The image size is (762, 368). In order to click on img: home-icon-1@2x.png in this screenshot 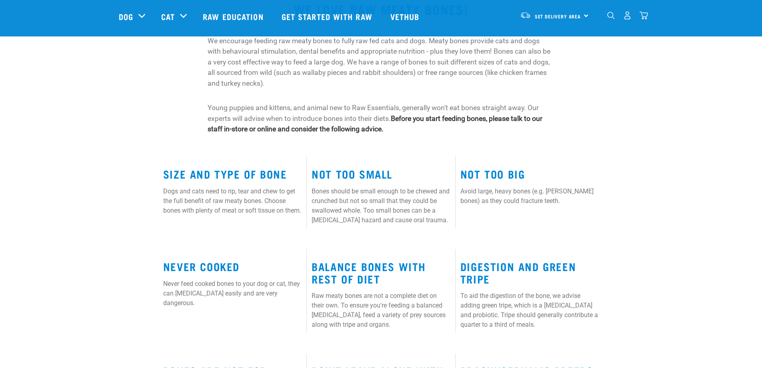, I will do `click(611, 15)`.